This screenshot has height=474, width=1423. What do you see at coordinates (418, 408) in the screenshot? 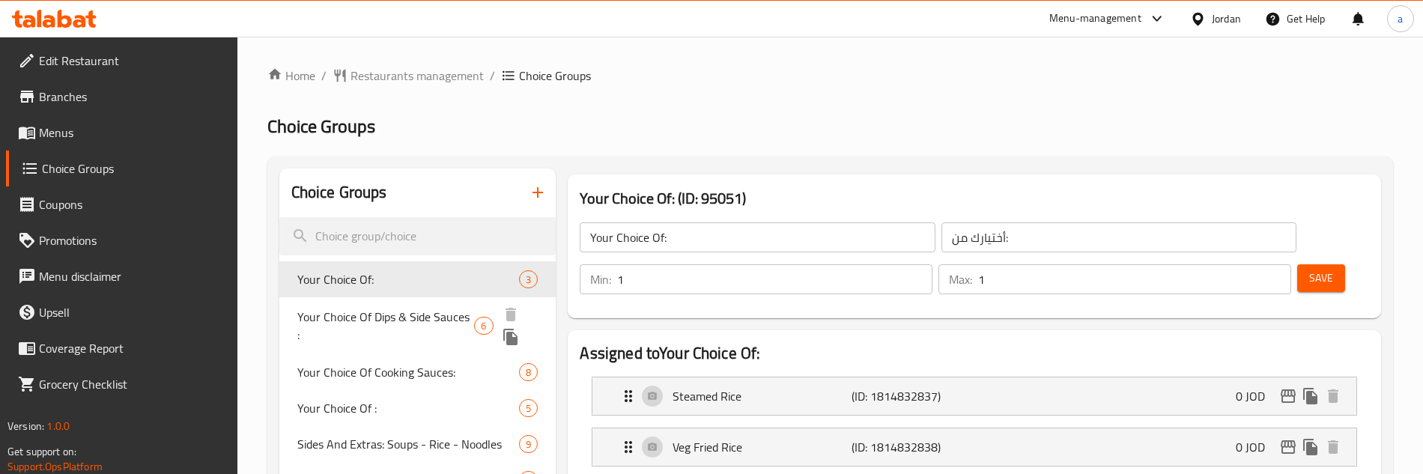
I see `div: Your Choice Of :5` at bounding box center [418, 408].